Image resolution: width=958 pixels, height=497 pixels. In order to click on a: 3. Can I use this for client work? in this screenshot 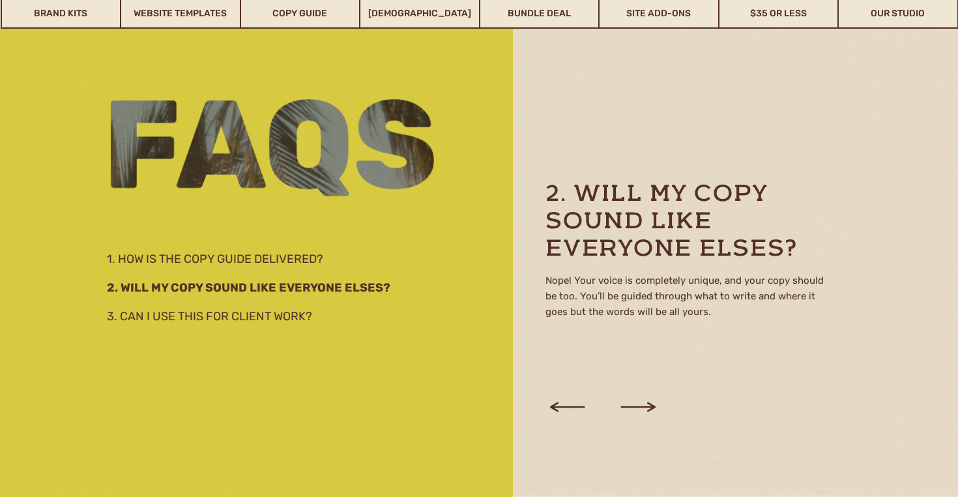, I will do `click(261, 314)`.